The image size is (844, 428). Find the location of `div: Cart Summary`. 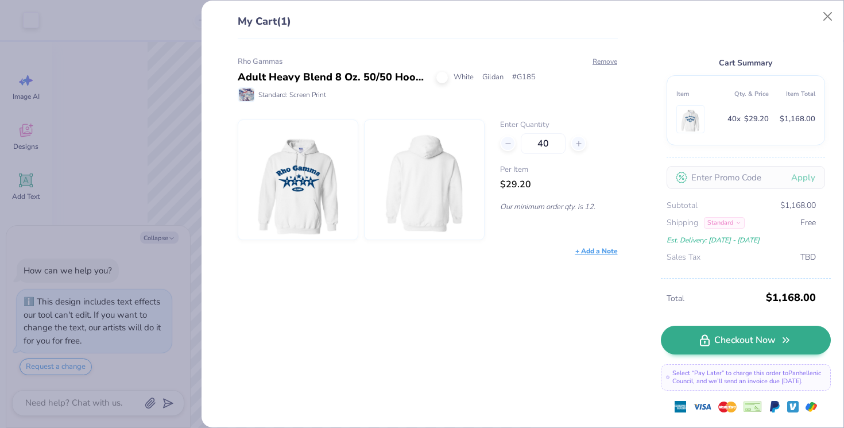

div: Cart Summary is located at coordinates (746, 63).